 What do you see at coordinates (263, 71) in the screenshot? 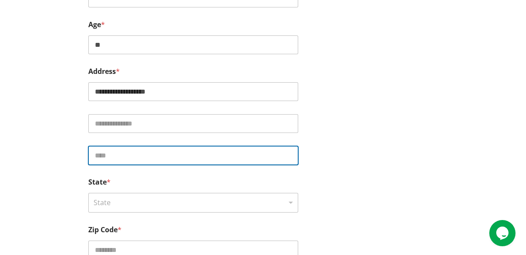
I see `label: Address` at bounding box center [263, 71].